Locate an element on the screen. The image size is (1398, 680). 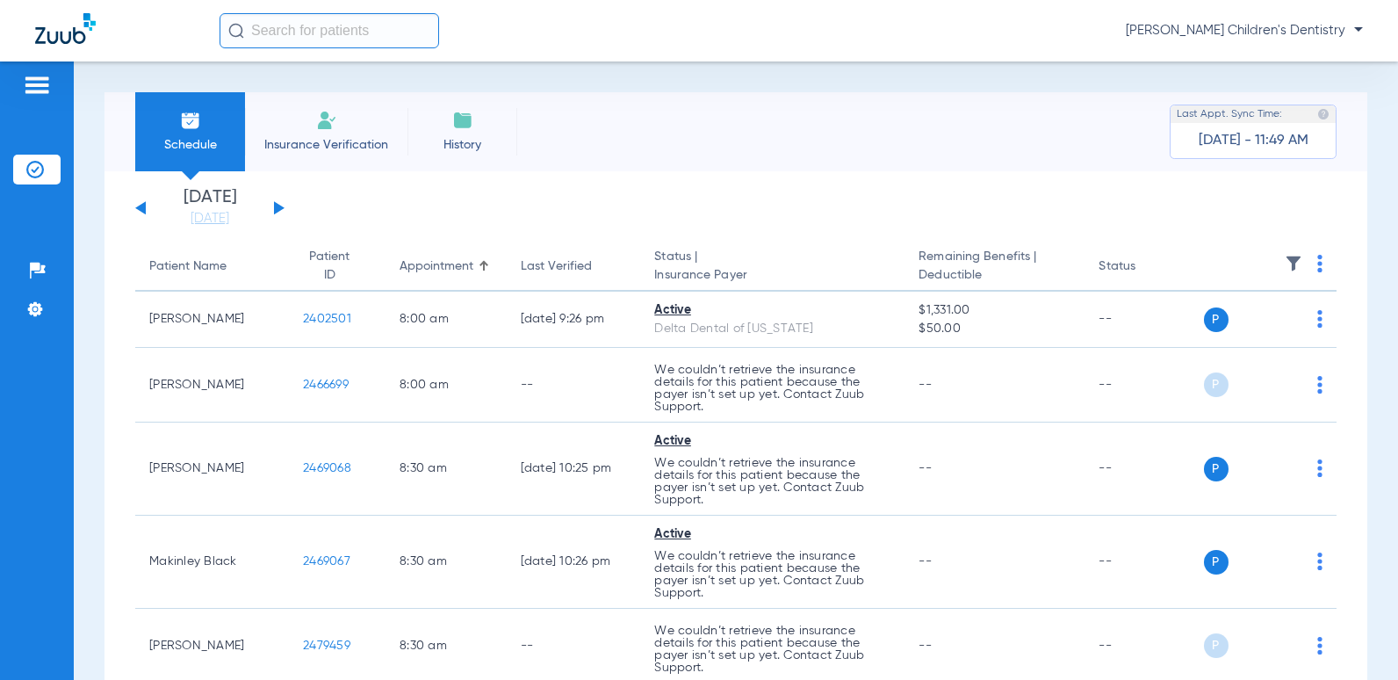
span: Insurance Verification is located at coordinates (326, 145).